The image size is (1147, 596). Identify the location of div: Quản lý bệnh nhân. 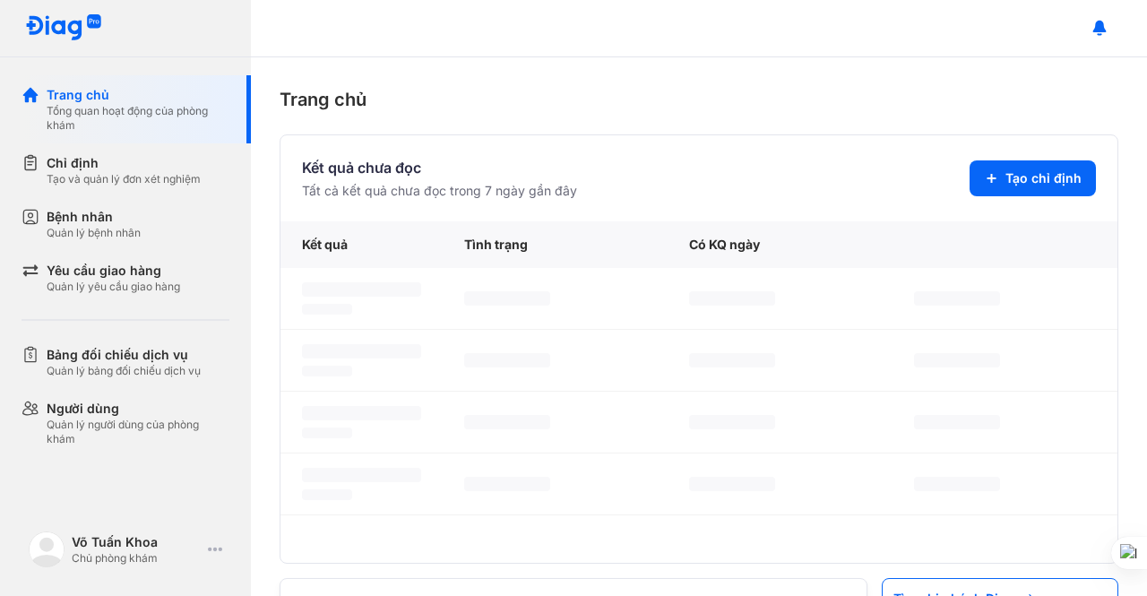
(93, 233).